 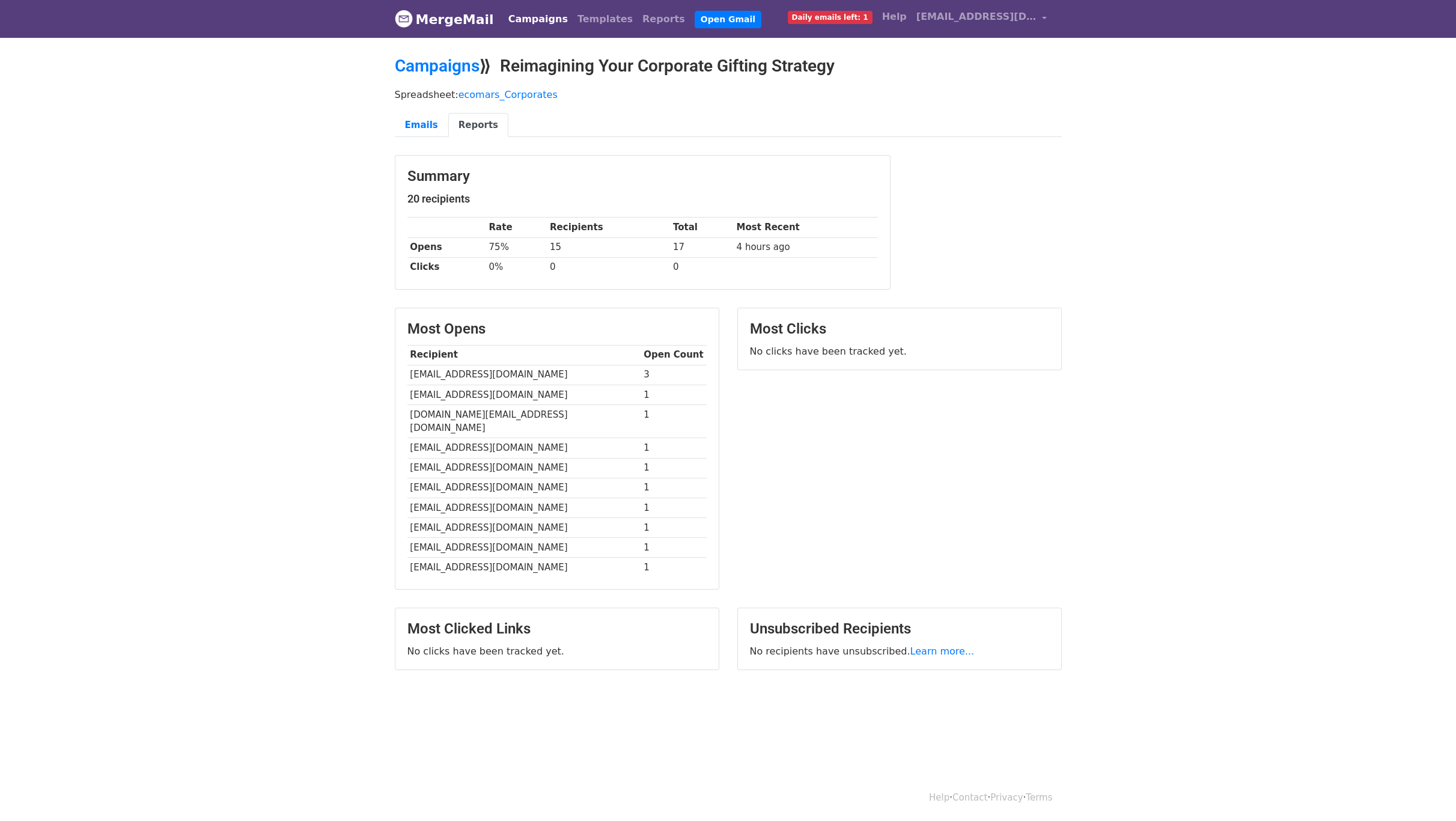 What do you see at coordinates (1007, 798) in the screenshot?
I see `a: Privacy` at bounding box center [1007, 798].